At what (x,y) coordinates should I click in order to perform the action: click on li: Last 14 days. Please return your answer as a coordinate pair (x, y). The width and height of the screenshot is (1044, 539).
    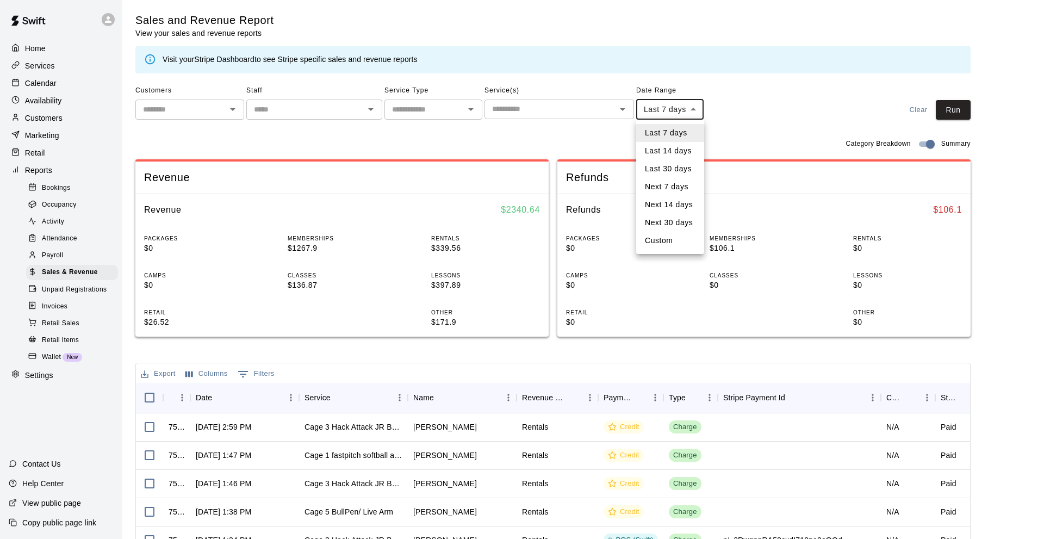
    Looking at the image, I should click on (670, 151).